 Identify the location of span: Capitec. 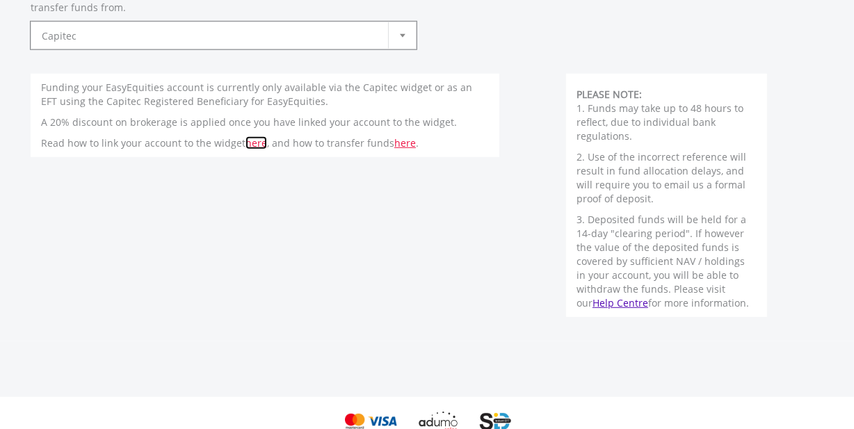
(213, 36).